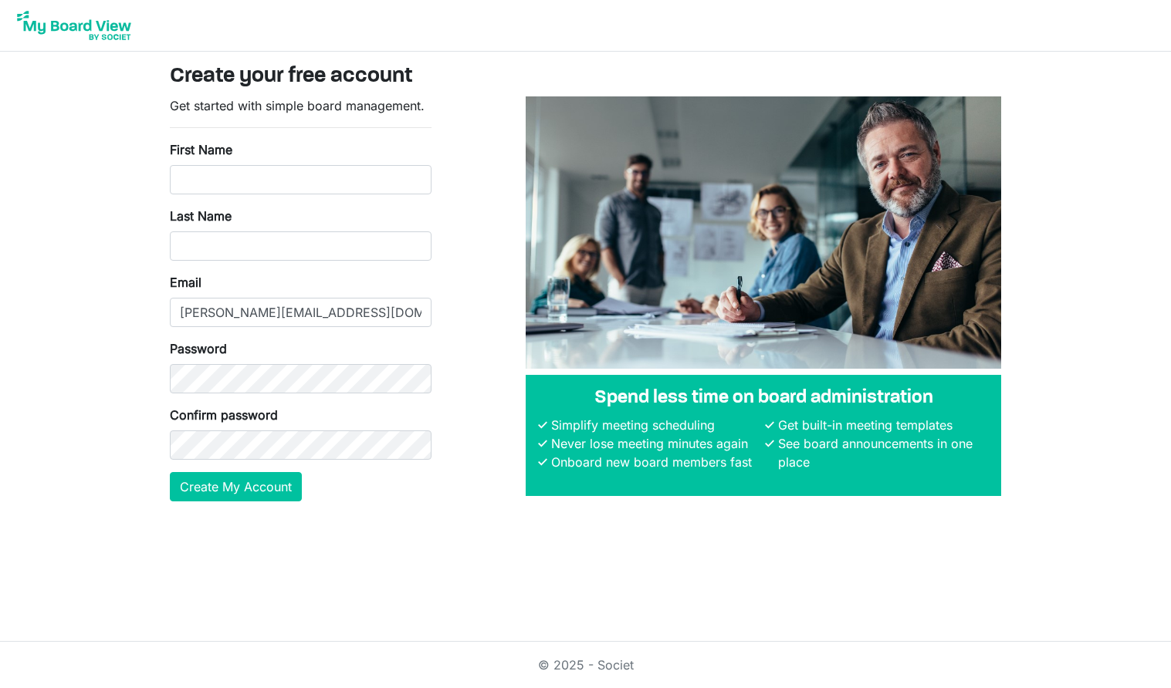  What do you see at coordinates (655, 462) in the screenshot?
I see `li: Onboard new board members fast` at bounding box center [655, 462].